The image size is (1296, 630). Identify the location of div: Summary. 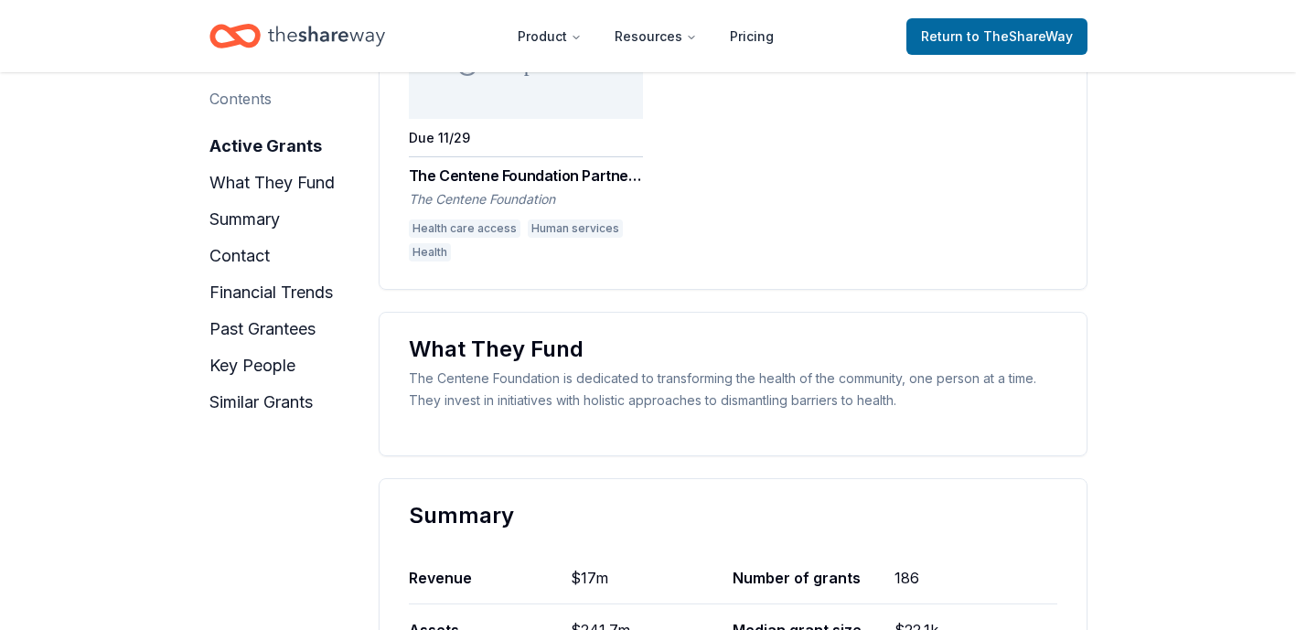
(733, 516).